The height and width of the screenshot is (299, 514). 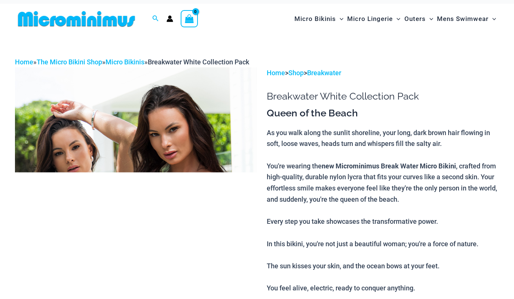 What do you see at coordinates (466, 19) in the screenshot?
I see `a: Mens SwimwearMenu ToggleMenu Toggle` at bounding box center [466, 19].